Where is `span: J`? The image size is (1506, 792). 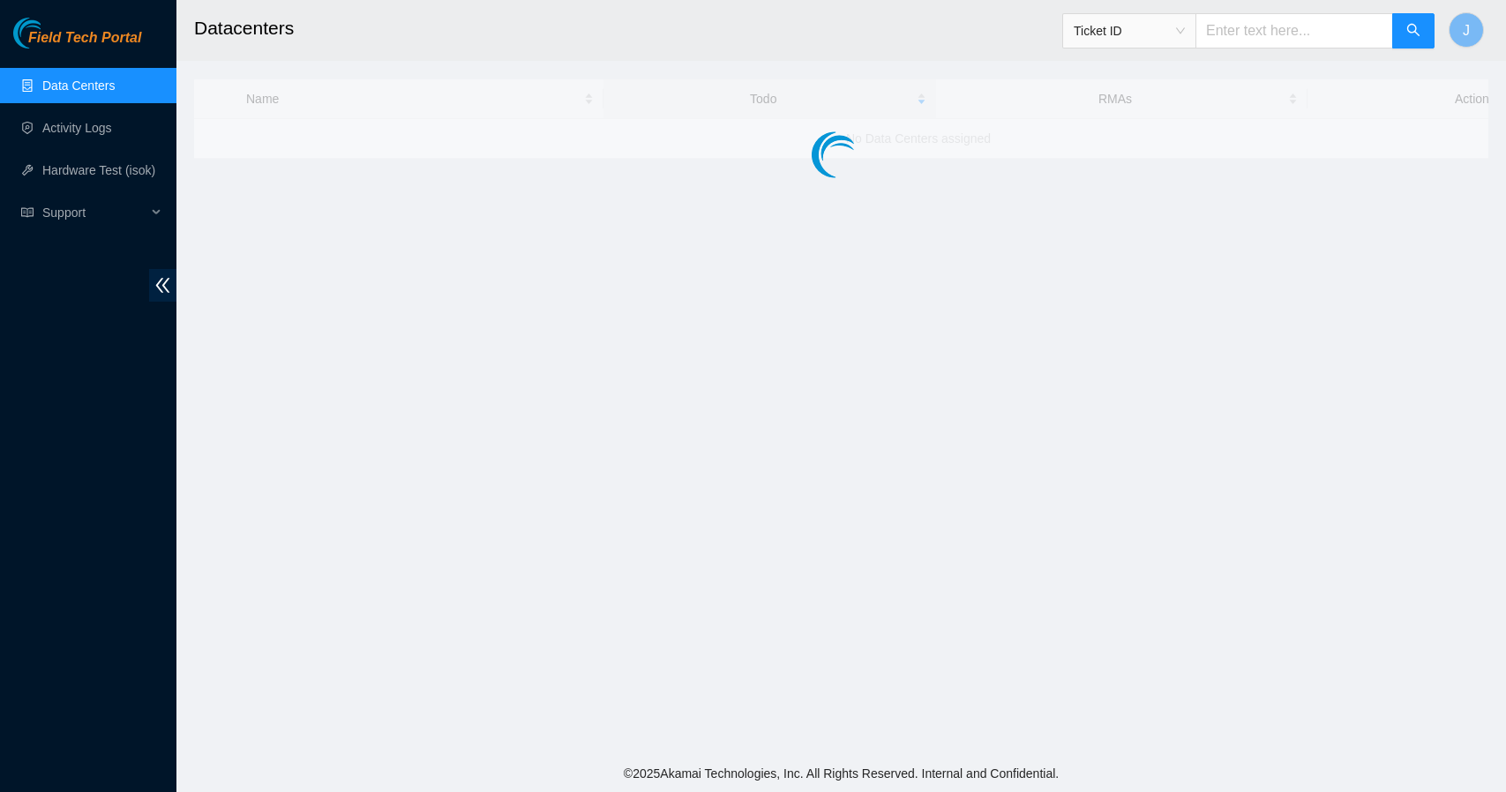
span: J is located at coordinates (1466, 30).